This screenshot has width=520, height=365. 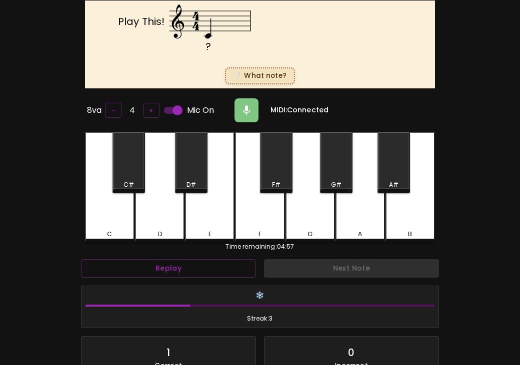 I want to click on div: A#, so click(x=393, y=185).